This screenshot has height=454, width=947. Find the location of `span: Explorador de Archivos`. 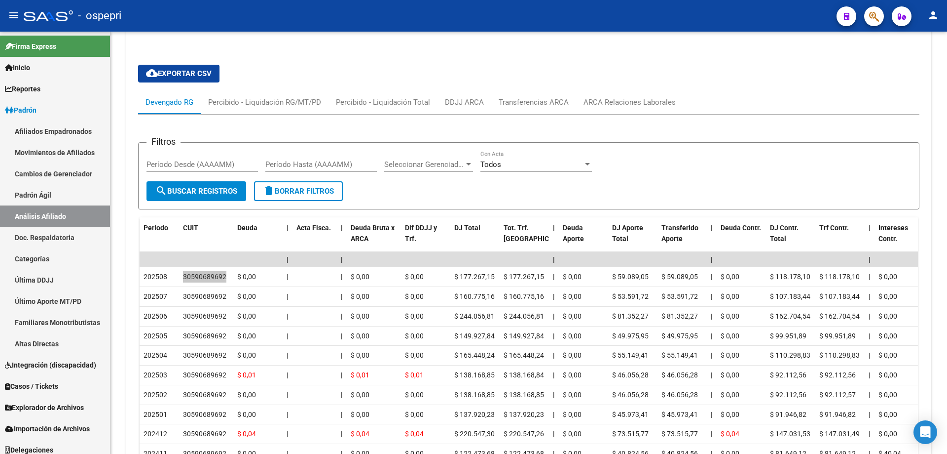

span: Explorador de Archivos is located at coordinates (44, 407).